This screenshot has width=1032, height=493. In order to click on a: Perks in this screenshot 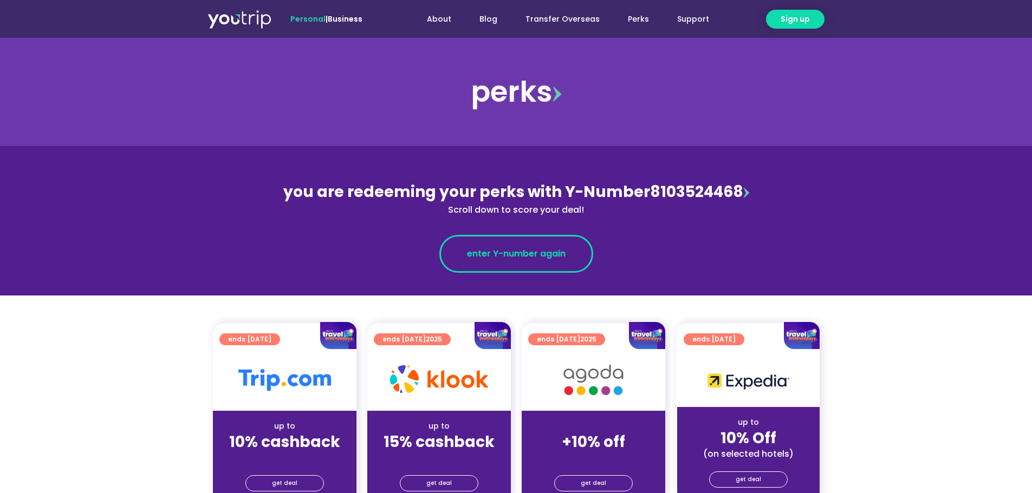, I will do `click(638, 19)`.